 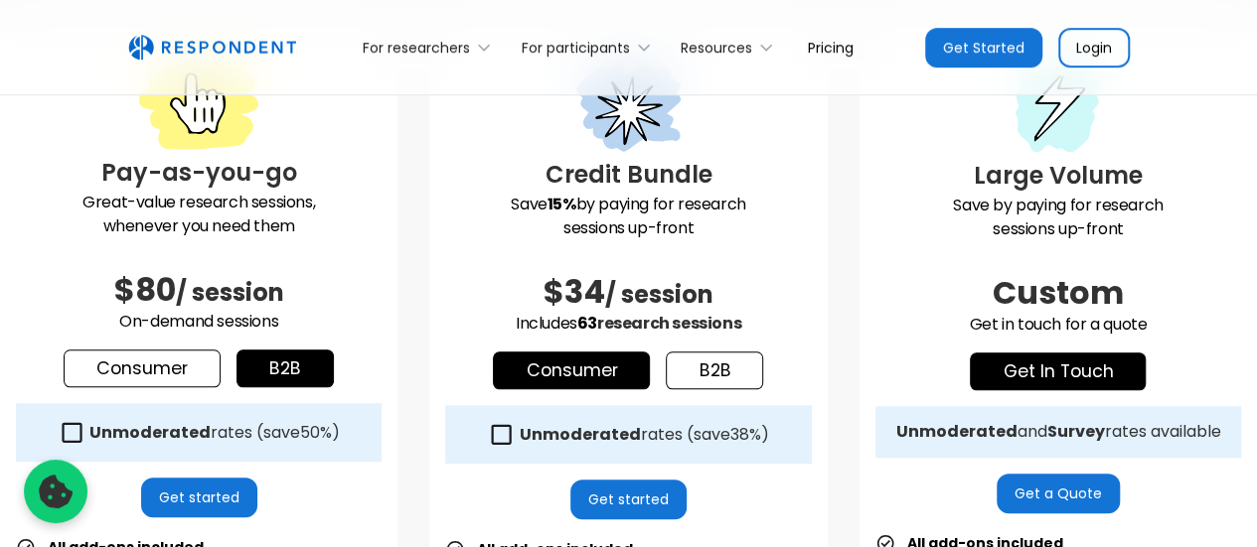 What do you see at coordinates (199, 322) in the screenshot?
I see `p: On-demand sessions` at bounding box center [199, 322].